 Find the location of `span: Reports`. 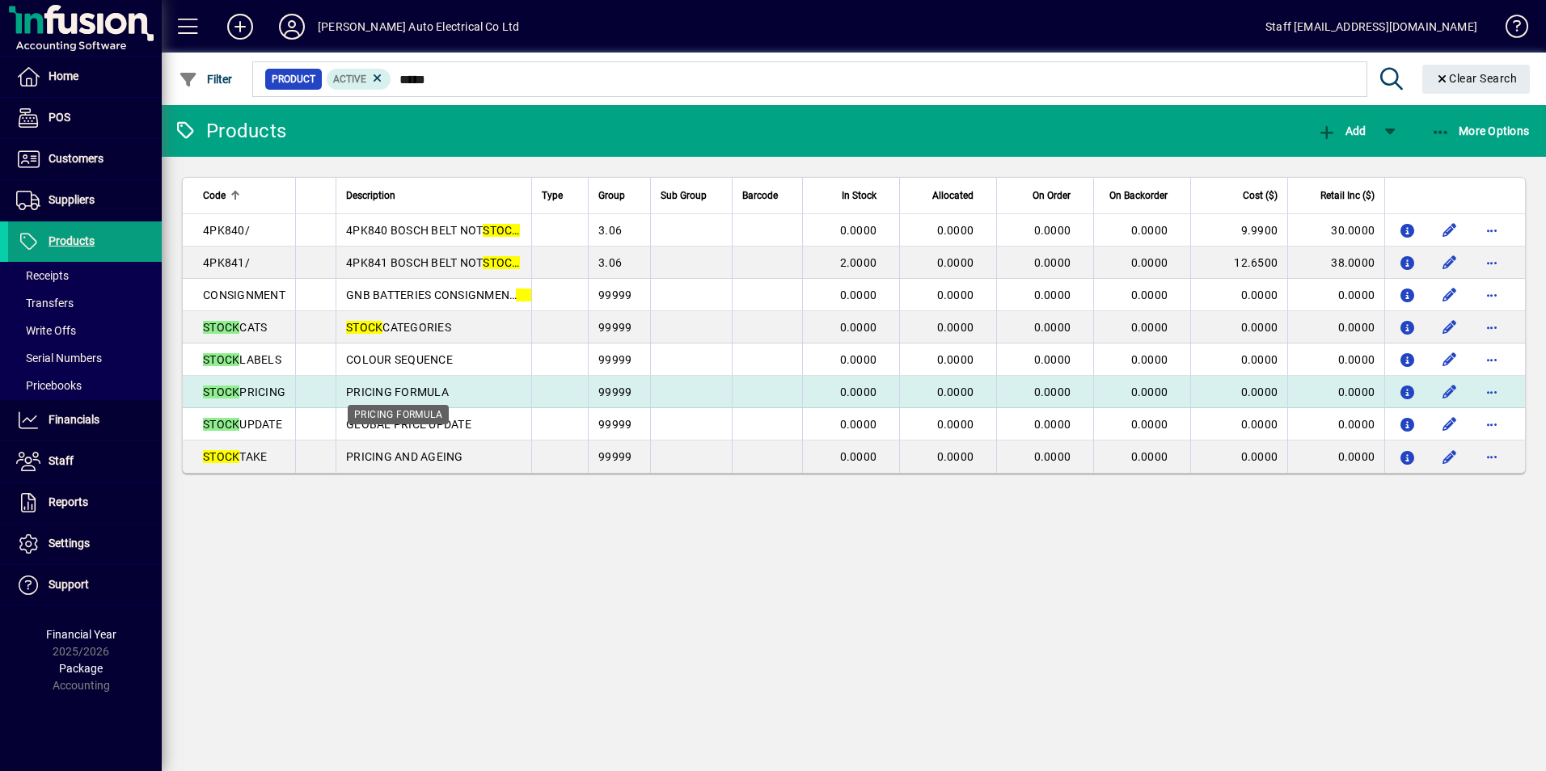

span: Reports is located at coordinates (68, 502).